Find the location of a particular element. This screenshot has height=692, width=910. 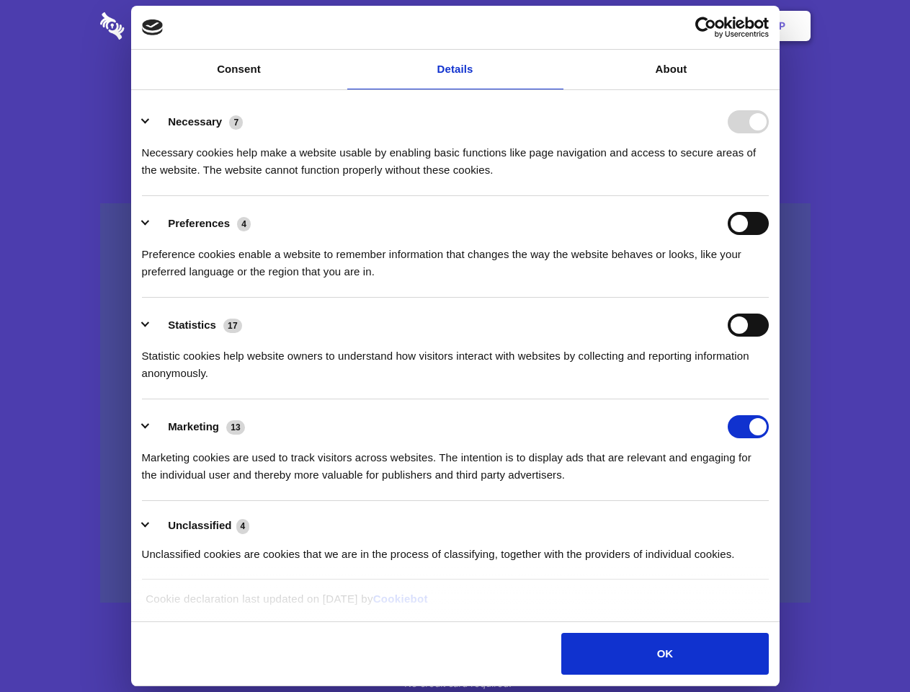

img: logo-wordmark-white-trans-d4663122ce5f474addd5e946df7df03e33cb6a1c49d2221995e7729f52c070b2.svg is located at coordinates (161, 26).